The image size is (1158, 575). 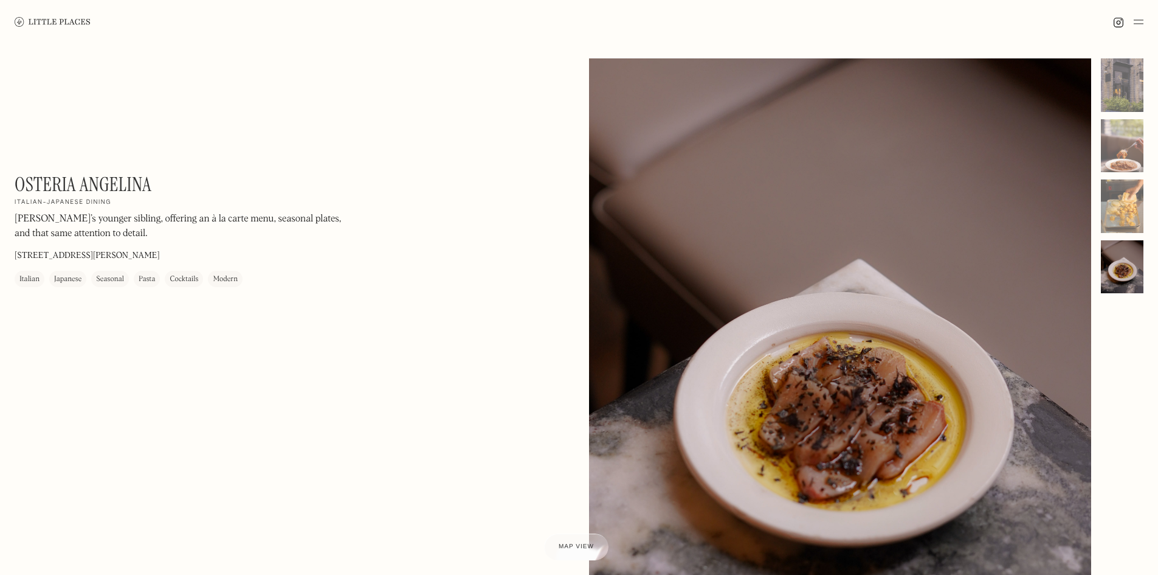 I want to click on h2: Italian-Japanese dining, so click(x=63, y=202).